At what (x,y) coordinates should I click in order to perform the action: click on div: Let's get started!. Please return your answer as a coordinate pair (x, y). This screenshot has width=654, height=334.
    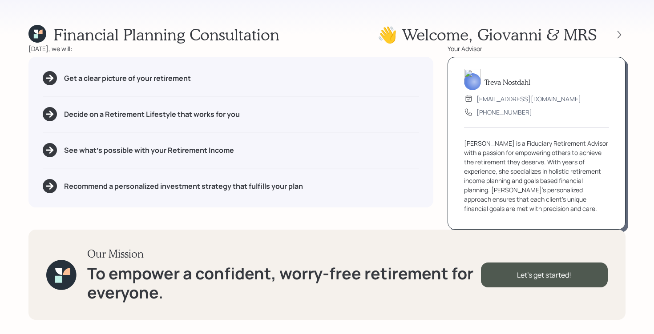
    Looking at the image, I should click on (544, 275).